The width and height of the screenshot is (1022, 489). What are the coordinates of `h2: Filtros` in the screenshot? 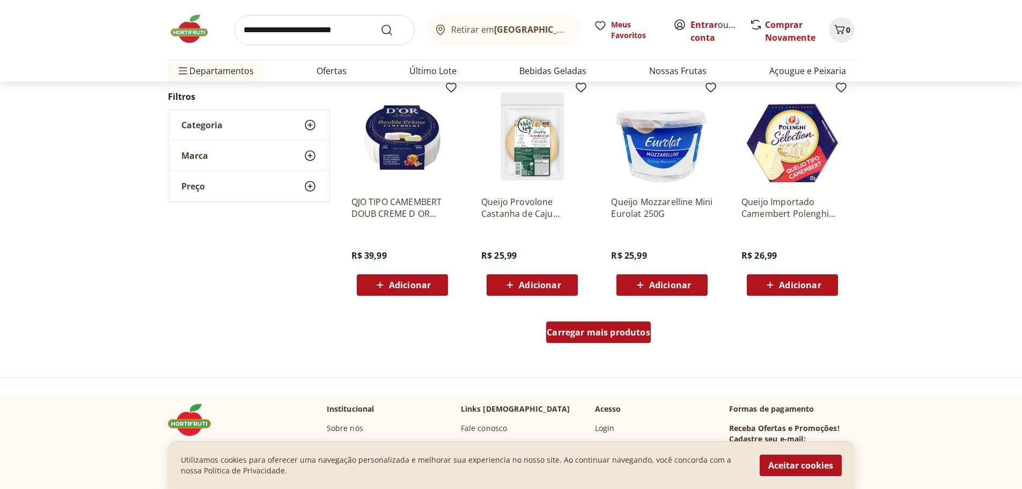 It's located at (249, 97).